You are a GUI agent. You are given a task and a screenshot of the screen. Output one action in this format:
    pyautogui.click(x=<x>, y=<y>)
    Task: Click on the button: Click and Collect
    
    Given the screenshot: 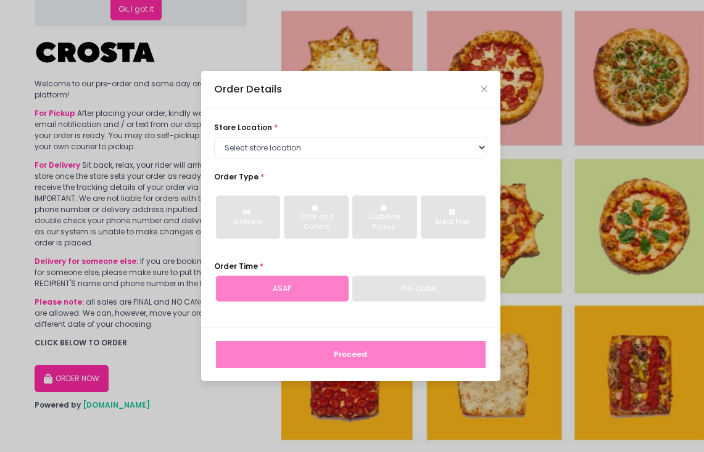 What is the action you would take?
    pyautogui.click(x=316, y=217)
    